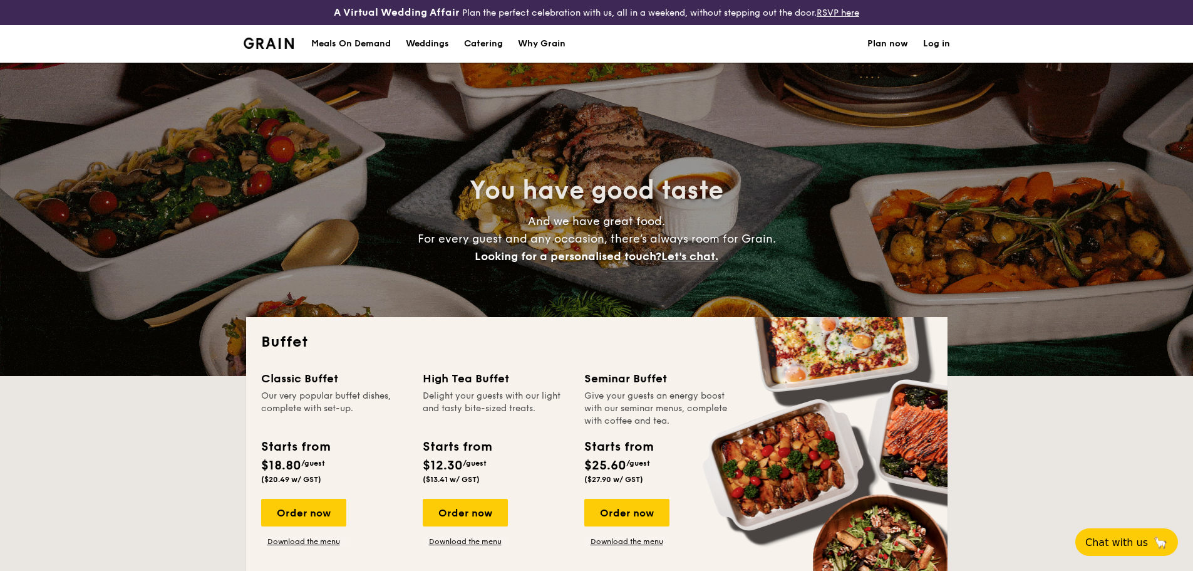 This screenshot has height=571, width=1193. I want to click on div: Weddings, so click(427, 44).